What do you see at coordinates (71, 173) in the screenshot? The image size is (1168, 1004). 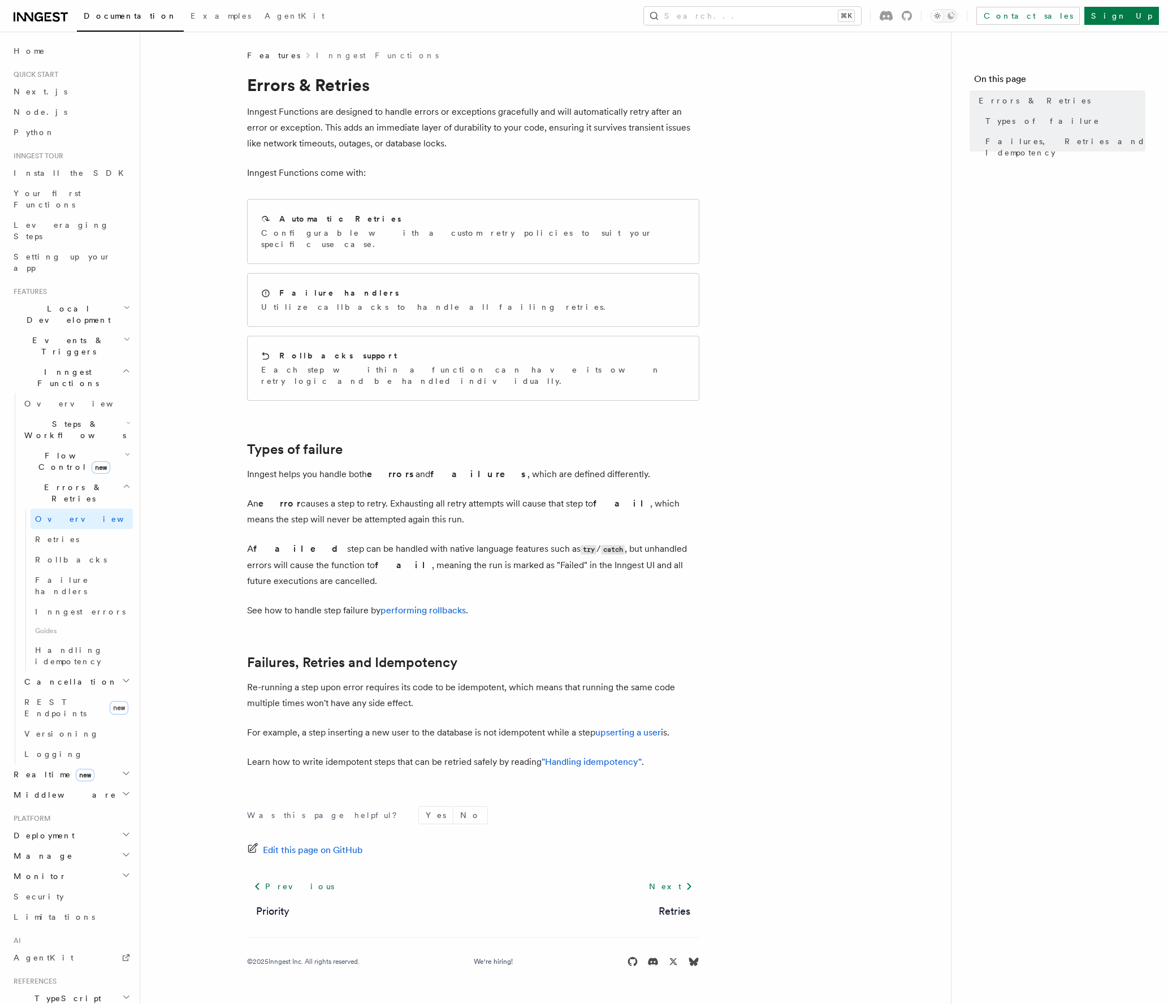 I see `a: Install the SDK` at bounding box center [71, 173].